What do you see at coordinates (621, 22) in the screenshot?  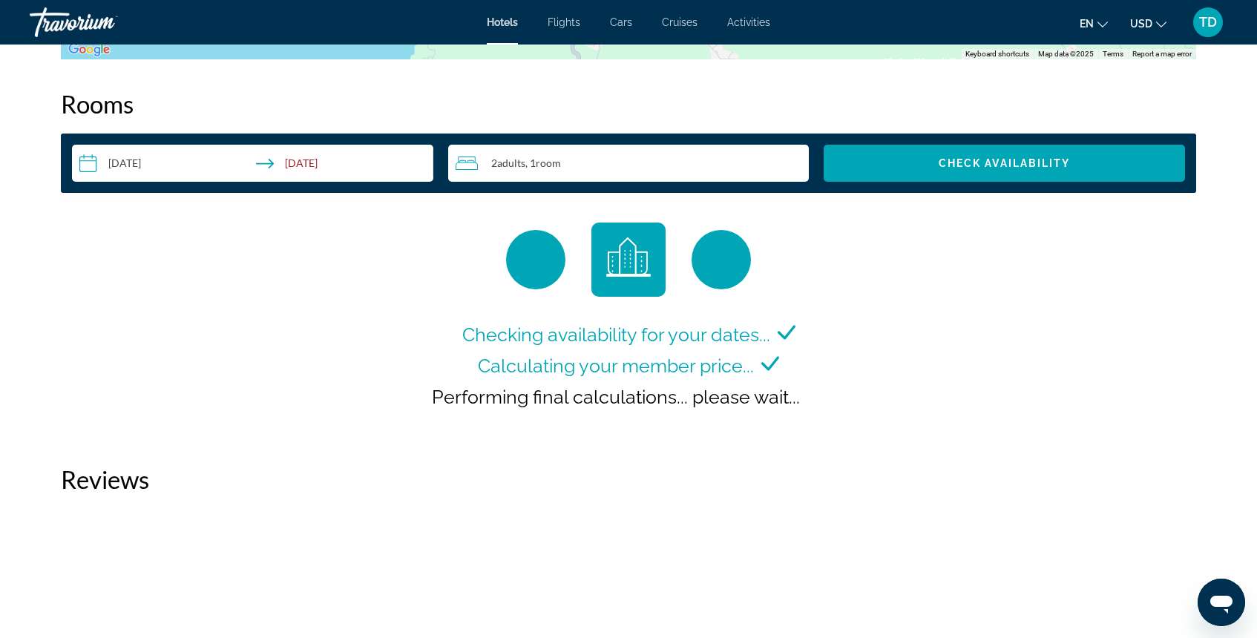 I see `span: Cars` at bounding box center [621, 22].